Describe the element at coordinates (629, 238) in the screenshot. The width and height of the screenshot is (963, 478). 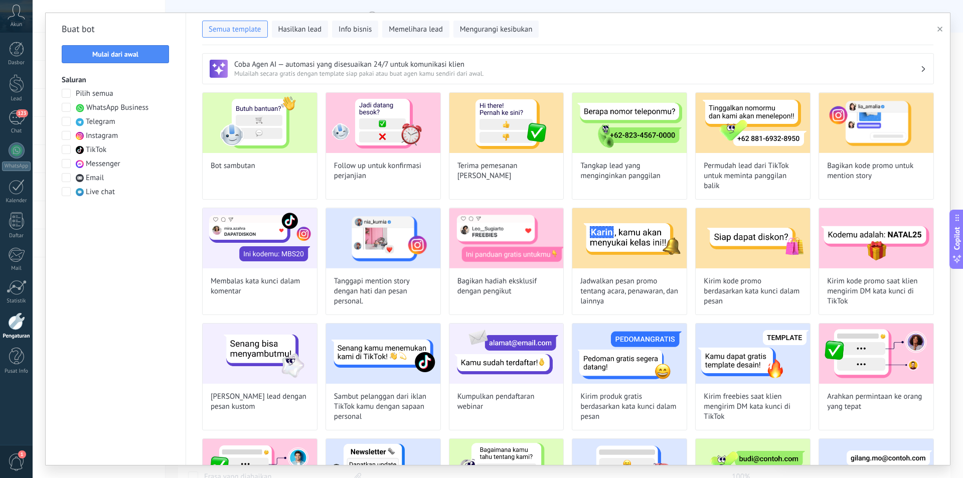
I see `img: Jadwalkan pesan promo tentang acara, penawaran, dan lainnya` at that location.